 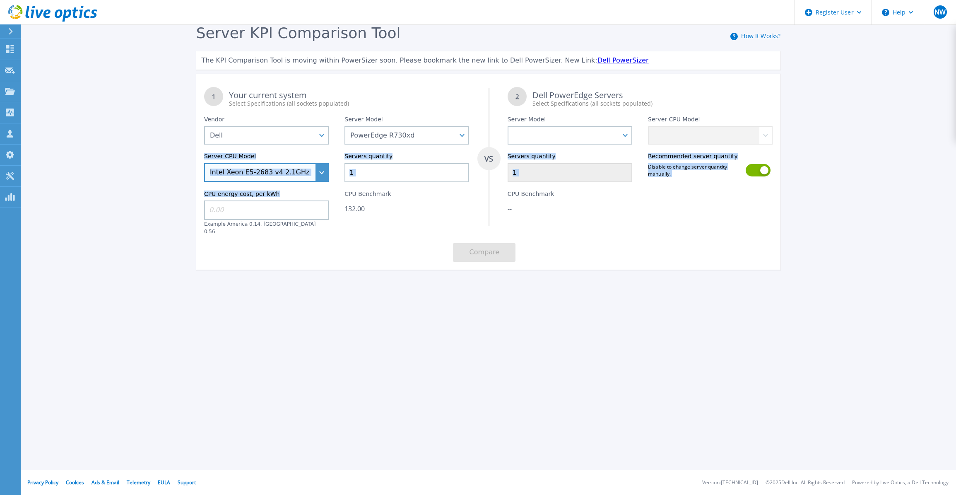 What do you see at coordinates (43, 482) in the screenshot?
I see `a: Privacy Policy` at bounding box center [43, 482].